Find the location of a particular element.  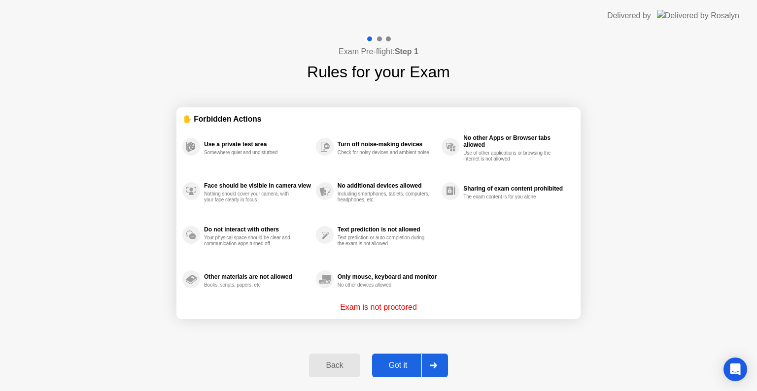

div: Including smartphones, tablets, computers, headphones, etc. is located at coordinates (384, 197).